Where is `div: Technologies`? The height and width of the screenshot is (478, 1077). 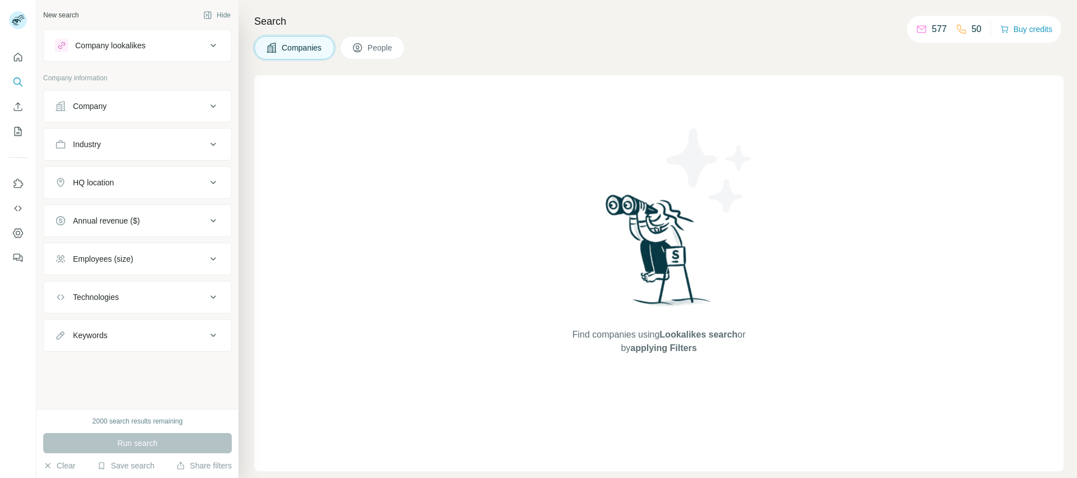
div: Technologies is located at coordinates (96, 297).